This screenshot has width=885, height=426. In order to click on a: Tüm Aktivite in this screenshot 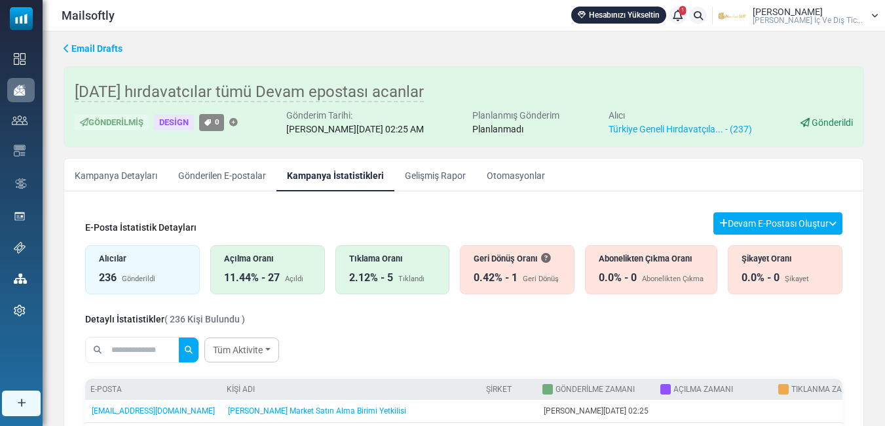, I will do `click(242, 350)`.